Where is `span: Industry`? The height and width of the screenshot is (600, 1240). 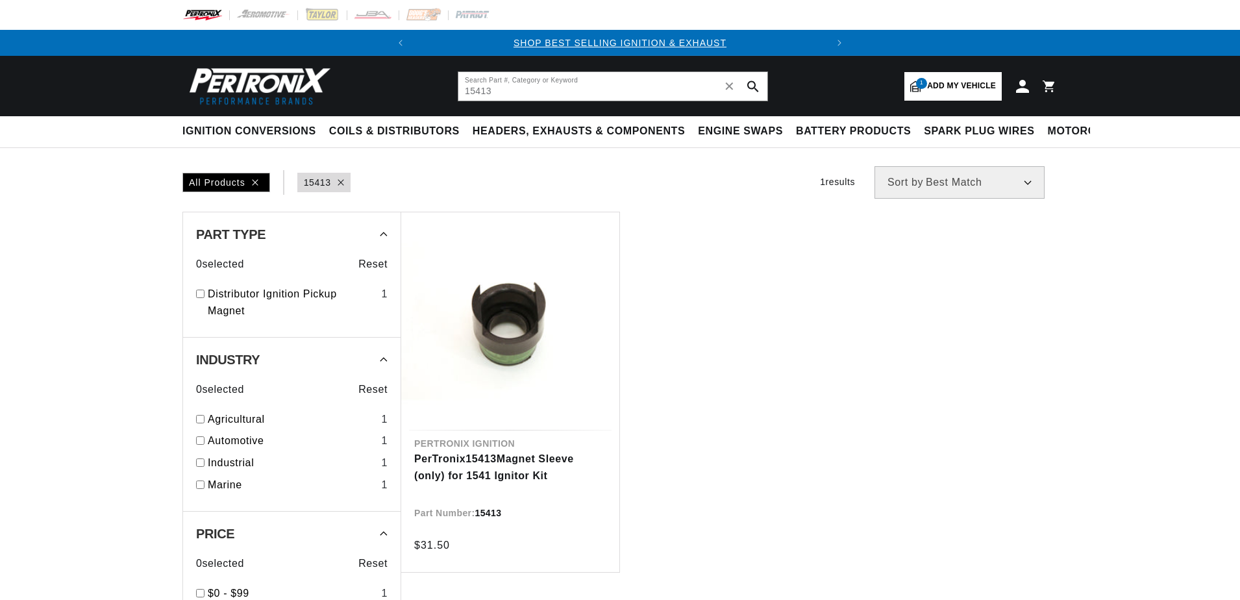
span: Industry is located at coordinates (228, 360).